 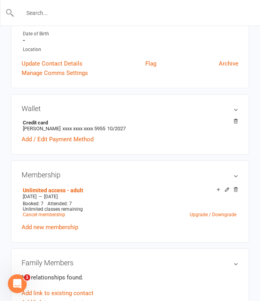 What do you see at coordinates (130, 34) in the screenshot?
I see `div: Date of Birth` at bounding box center [130, 34].